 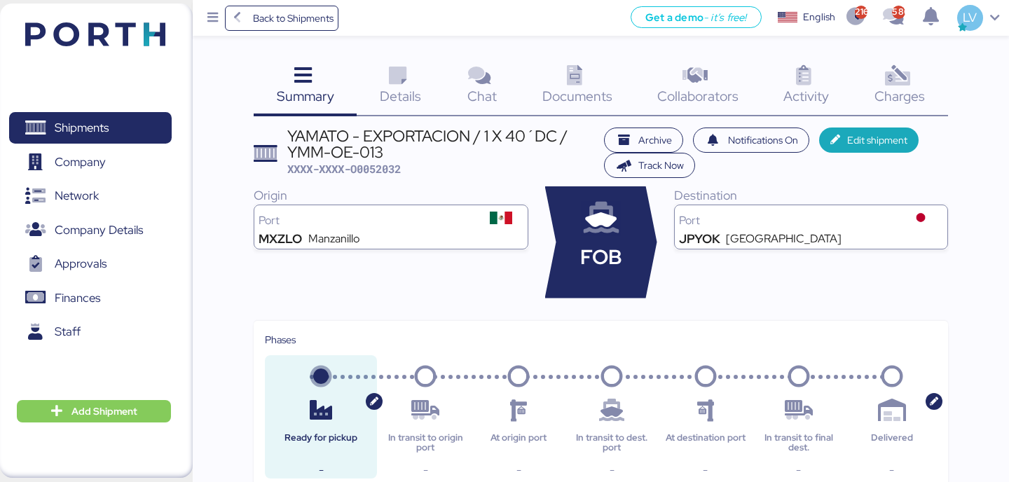 I want to click on div: Ready for pickup, so click(x=321, y=443).